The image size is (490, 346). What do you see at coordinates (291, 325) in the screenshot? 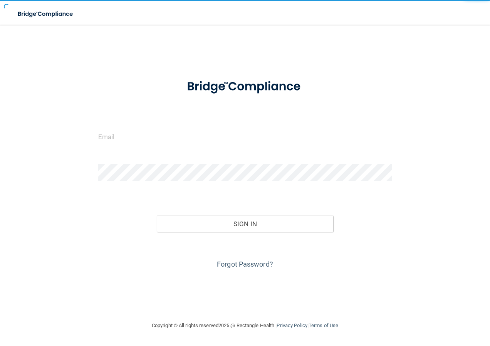
I see `a: Privacy Policy` at bounding box center [291, 325].